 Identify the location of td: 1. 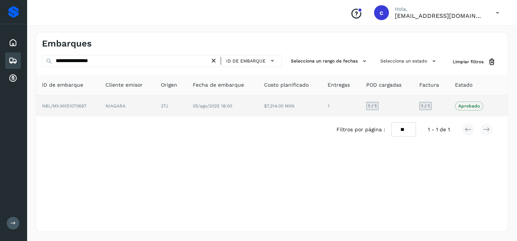
(341, 106).